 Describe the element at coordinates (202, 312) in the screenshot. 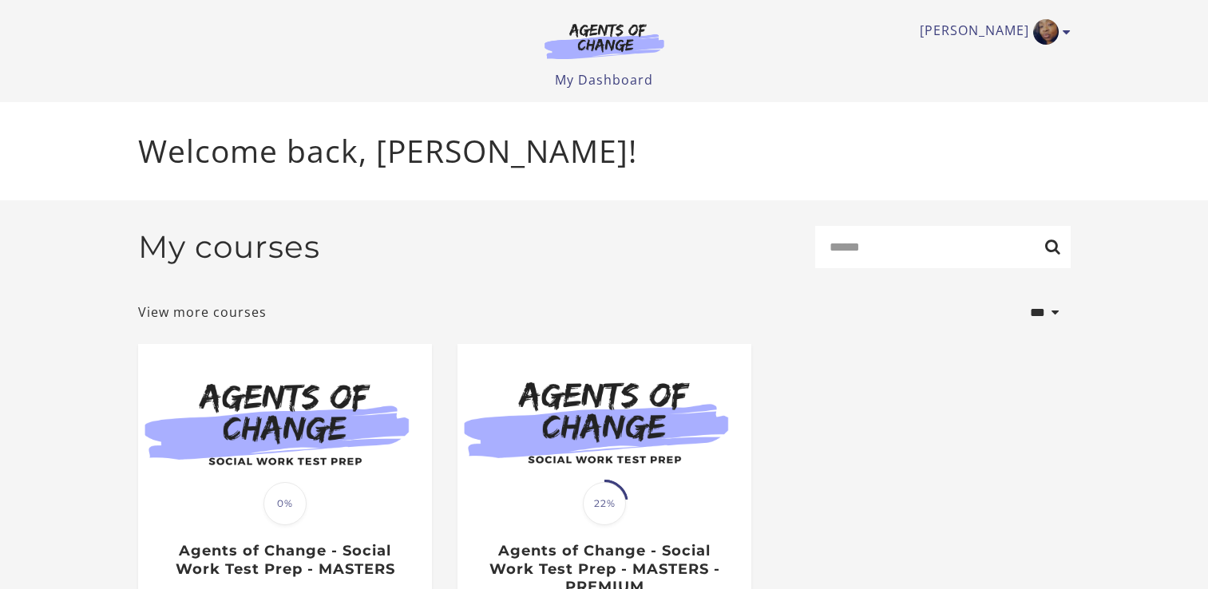

I see `a: View more courses` at that location.